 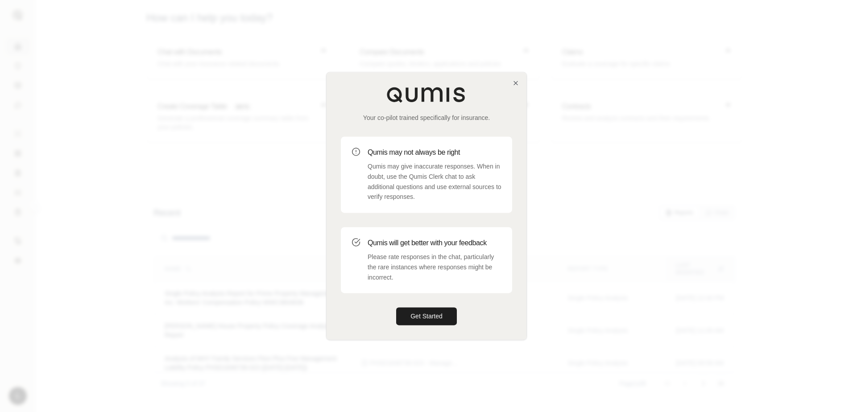 What do you see at coordinates (434, 181) in the screenshot?
I see `p: Qumis may give inaccurate responses. When in doubt, use the Qumis Clerk chat to ask additional qu...` at bounding box center [434, 181].